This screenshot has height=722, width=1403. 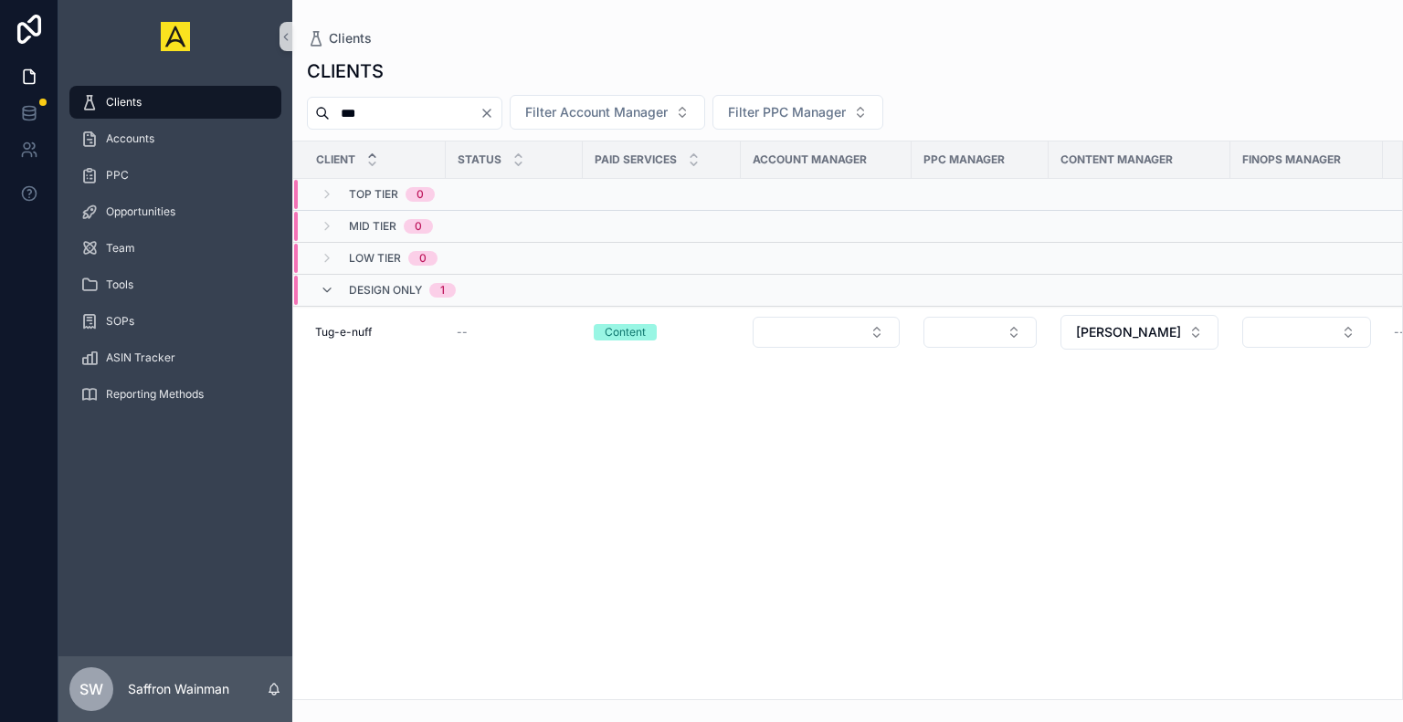 What do you see at coordinates (175, 37) in the screenshot?
I see `img: App logo` at bounding box center [175, 37].